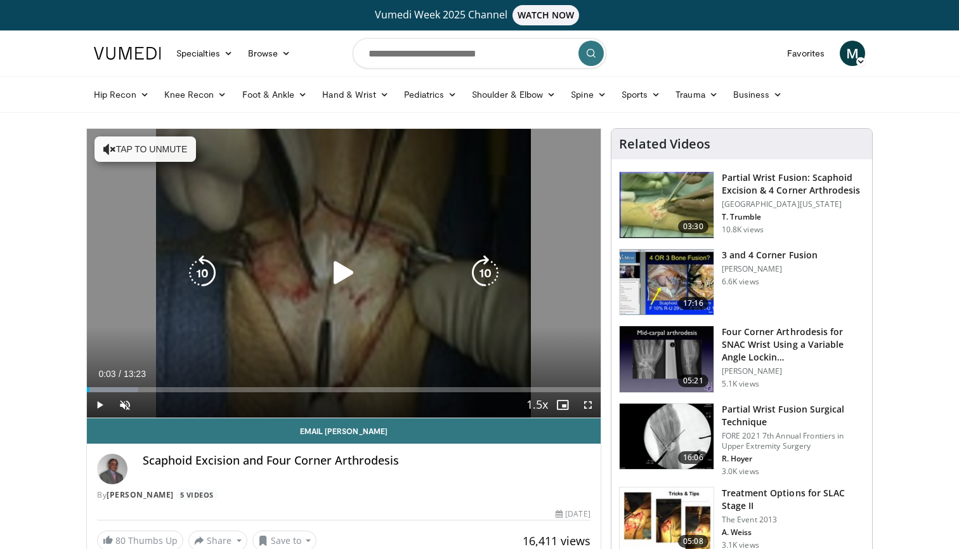 This screenshot has width=959, height=549. What do you see at coordinates (793, 441) in the screenshot?
I see `p: FORE 2021 7th Annual Frontiers in Upper Extremity Surgery` at bounding box center [793, 441].